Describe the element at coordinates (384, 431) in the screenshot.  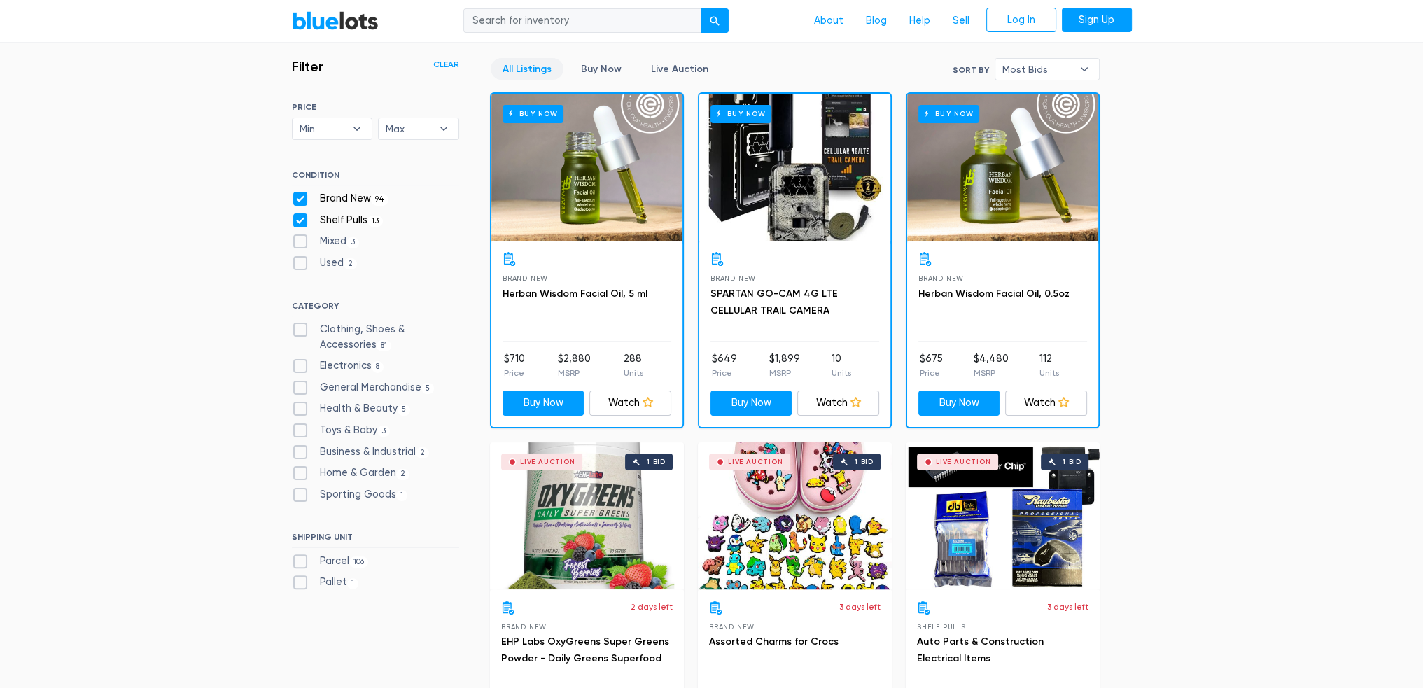
I see `span: 3` at that location.